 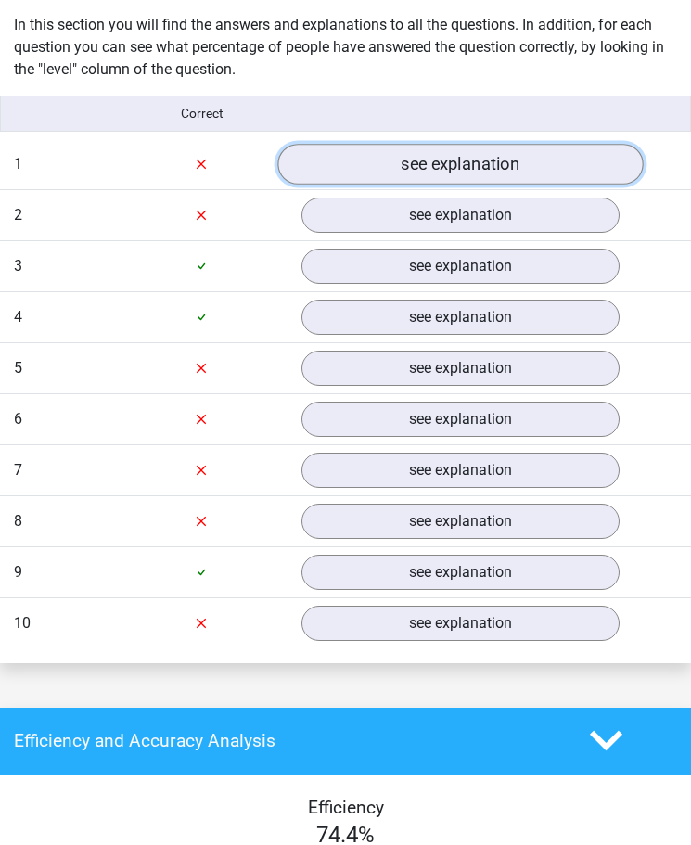 What do you see at coordinates (18, 571) in the screenshot?
I see `span: 9` at bounding box center [18, 571].